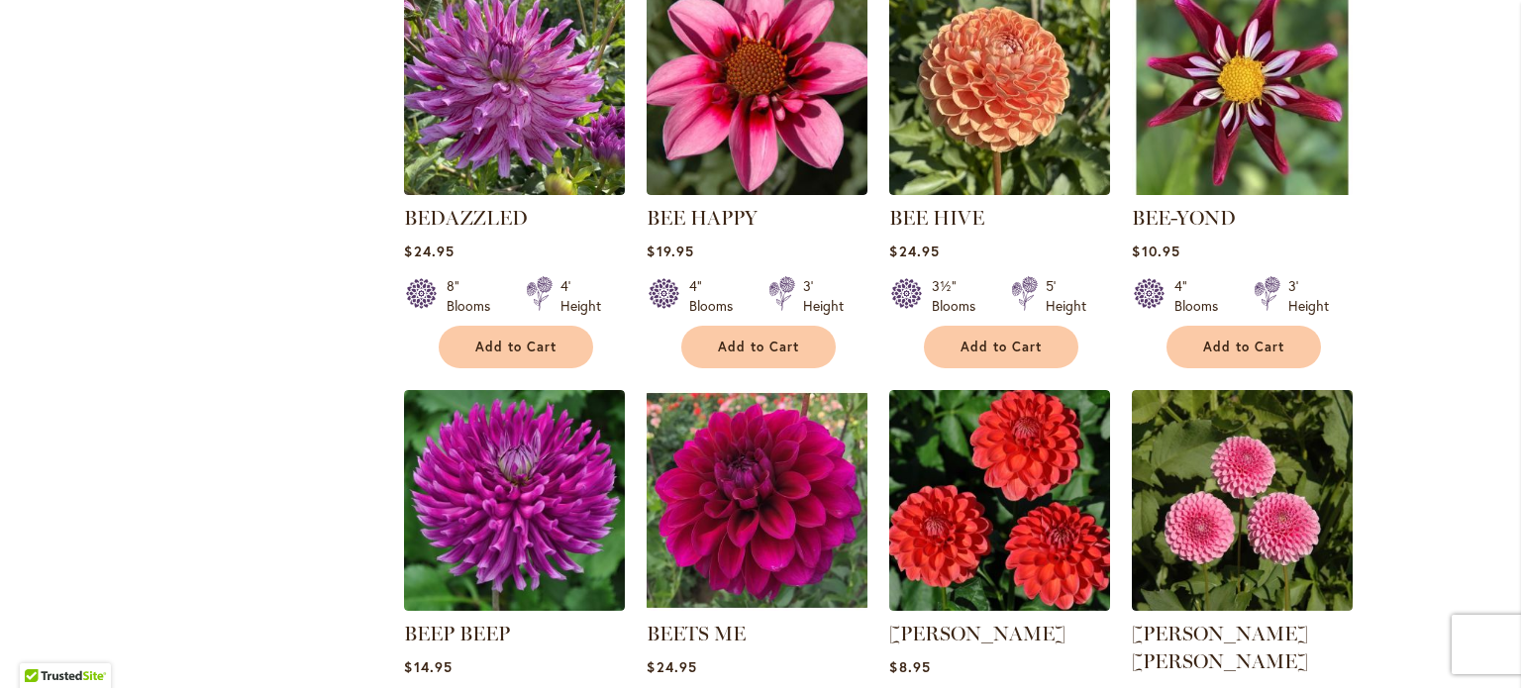 The width and height of the screenshot is (1521, 688). What do you see at coordinates (580, 296) in the screenshot?
I see `div: 4' Height` at bounding box center [580, 296].